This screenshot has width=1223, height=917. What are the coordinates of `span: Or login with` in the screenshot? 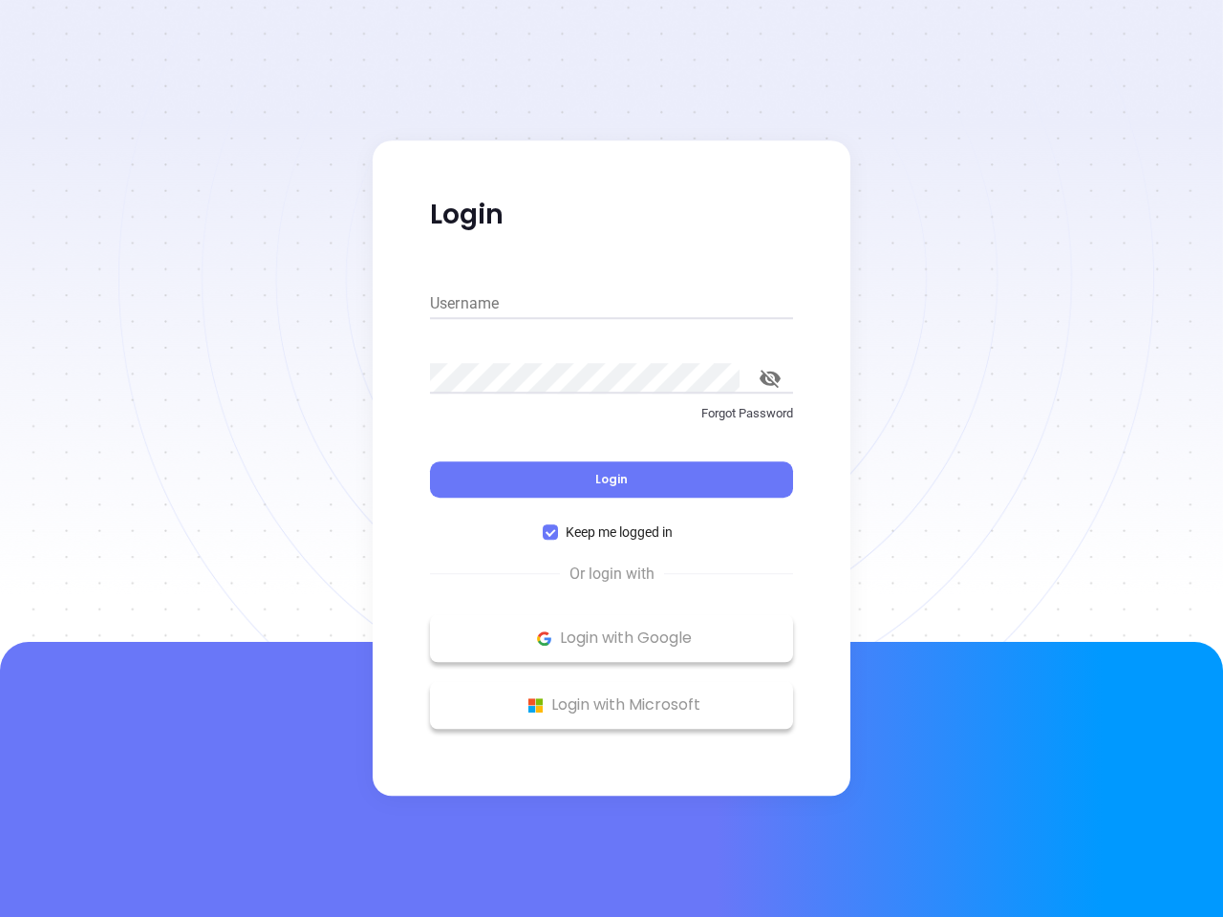 It's located at (611, 574).